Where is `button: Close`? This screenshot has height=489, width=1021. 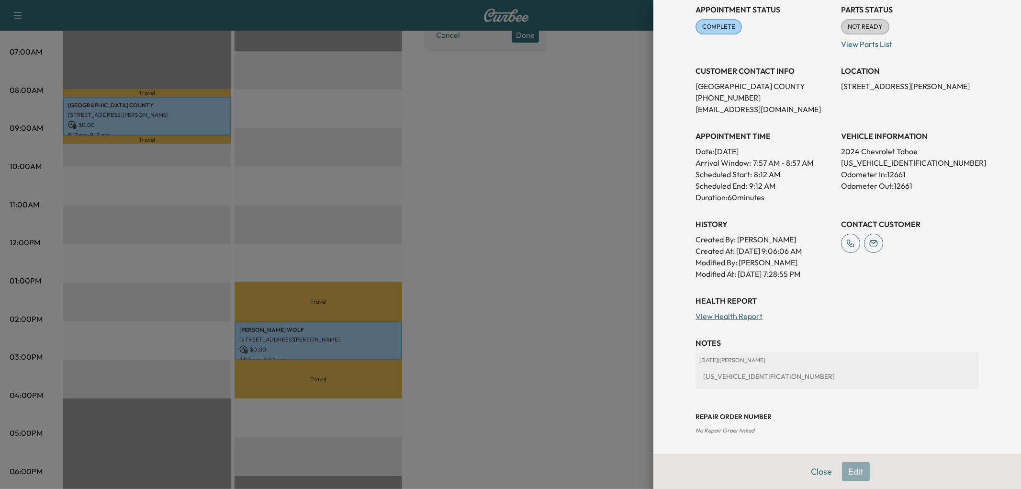
button: Close is located at coordinates (821, 471).